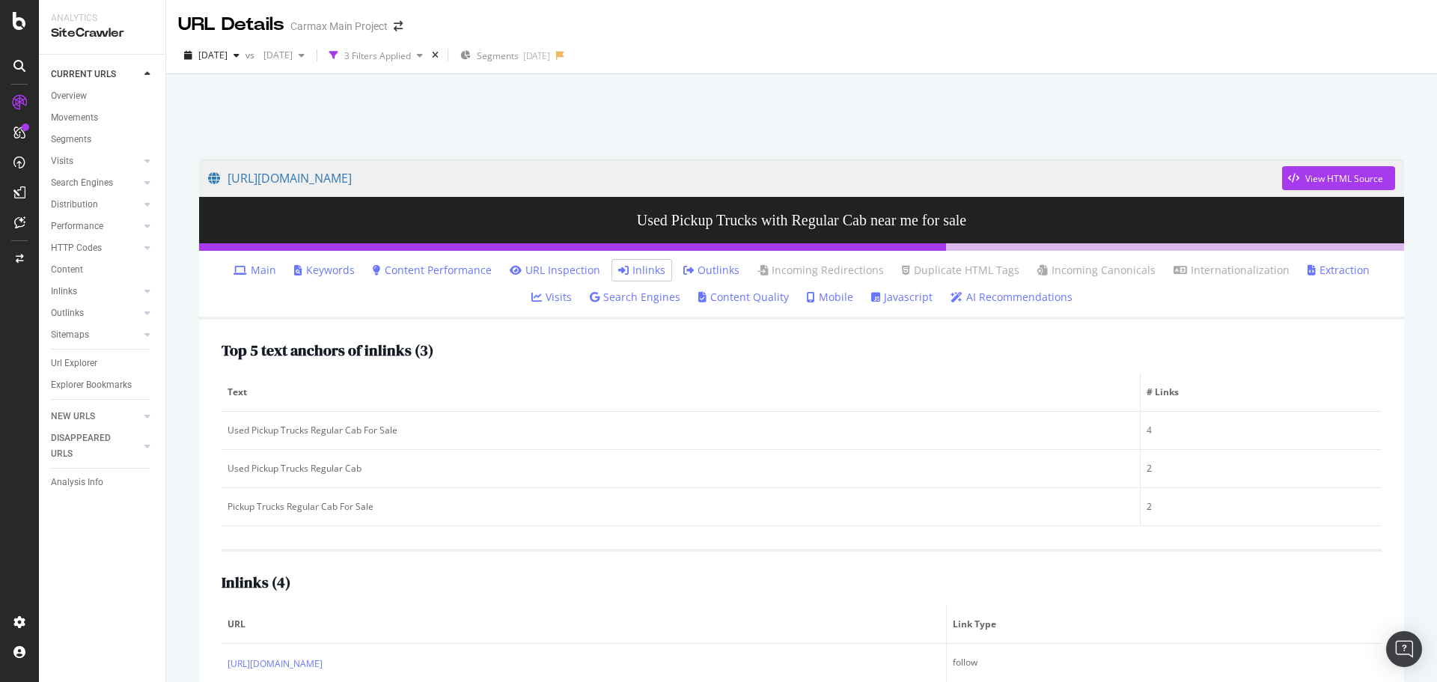 The width and height of the screenshot is (1437, 682). What do you see at coordinates (339, 26) in the screenshot?
I see `div: Carmax Main Project` at bounding box center [339, 26].